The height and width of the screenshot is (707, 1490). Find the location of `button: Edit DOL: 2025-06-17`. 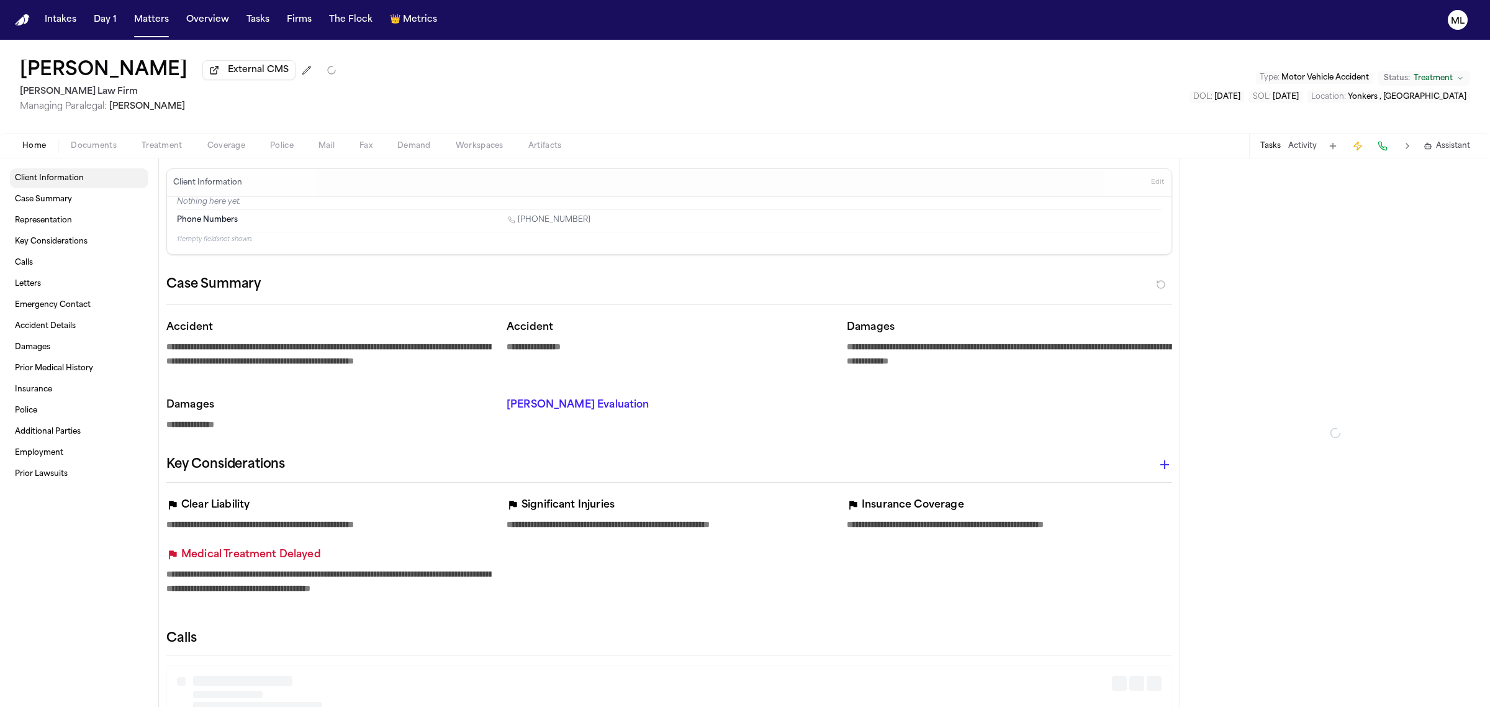

button: Edit DOL: 2025-06-17 is located at coordinates (1217, 97).